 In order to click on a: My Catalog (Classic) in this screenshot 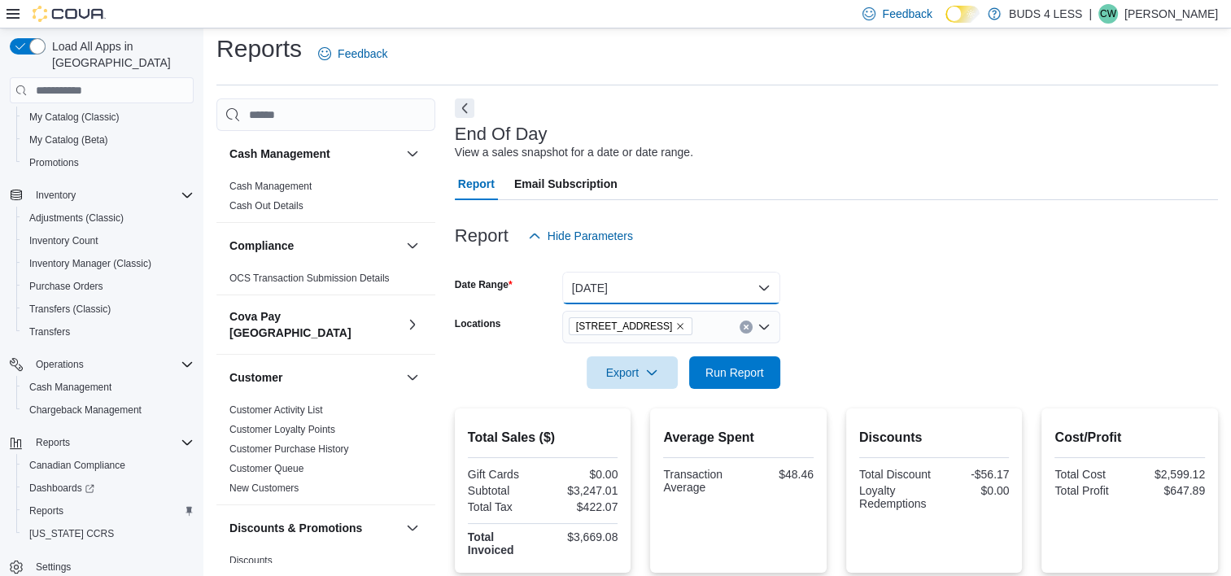, I will do `click(74, 117)`.